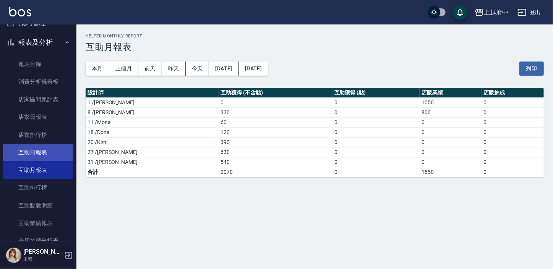  What do you see at coordinates (152, 172) in the screenshot?
I see `td: 合計` at bounding box center [152, 172].